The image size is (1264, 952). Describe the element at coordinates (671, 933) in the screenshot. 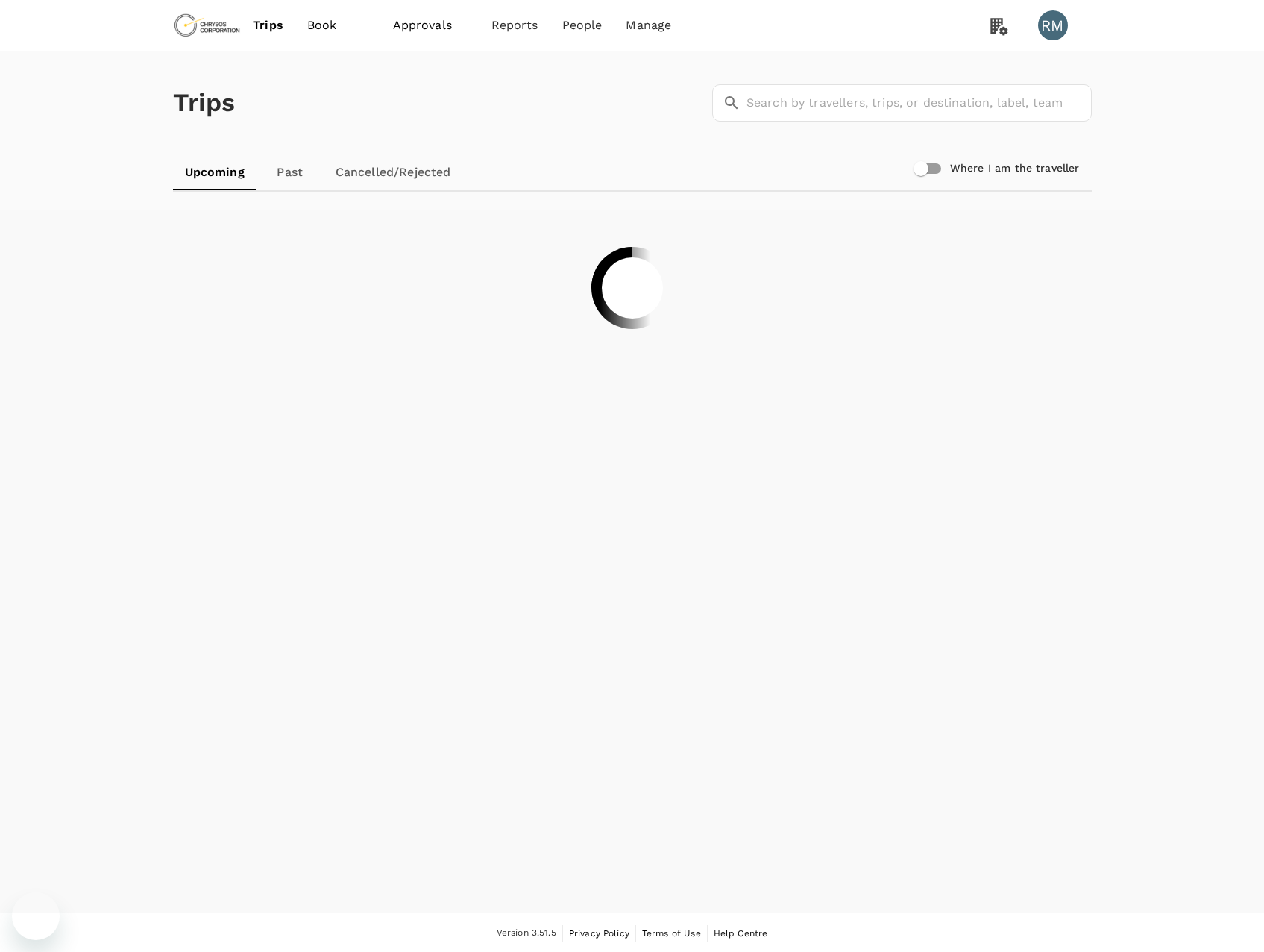

I see `span: Terms of Use` at that location.